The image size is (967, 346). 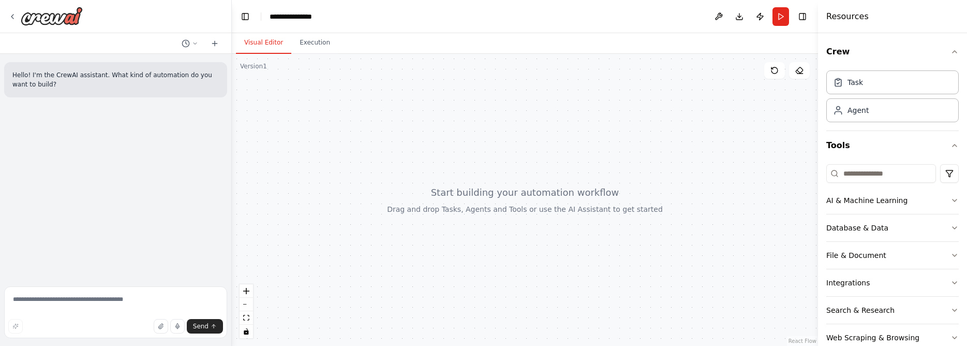 What do you see at coordinates (893, 255) in the screenshot?
I see `button: File & Document` at bounding box center [893, 255].